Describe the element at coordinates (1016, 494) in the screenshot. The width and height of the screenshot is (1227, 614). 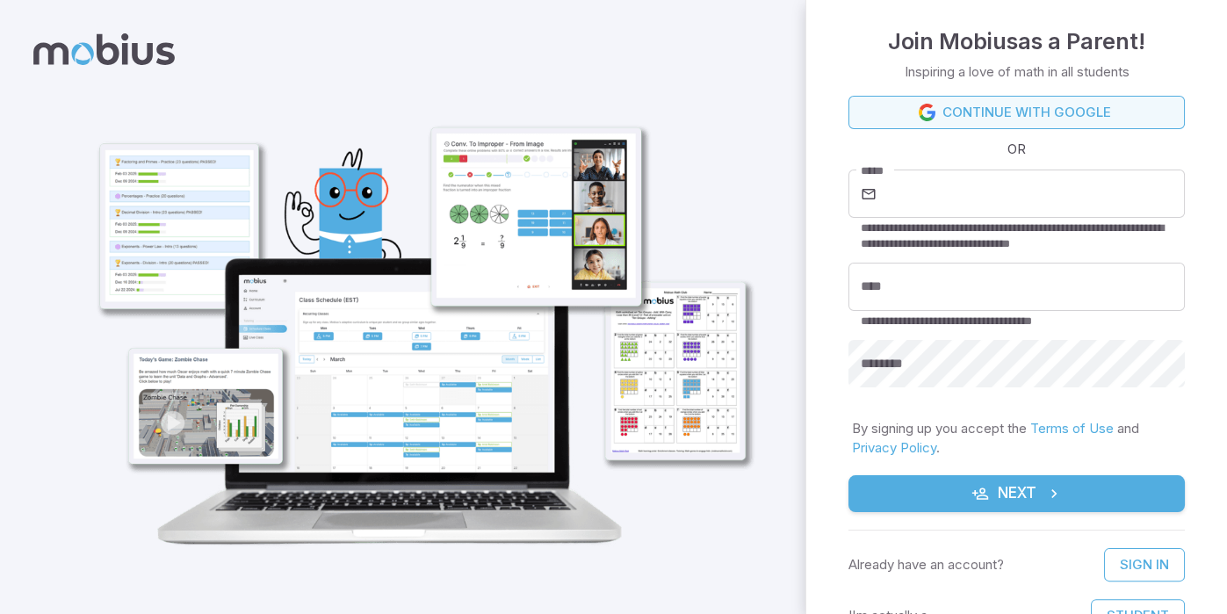
I see `button: Next` at that location.